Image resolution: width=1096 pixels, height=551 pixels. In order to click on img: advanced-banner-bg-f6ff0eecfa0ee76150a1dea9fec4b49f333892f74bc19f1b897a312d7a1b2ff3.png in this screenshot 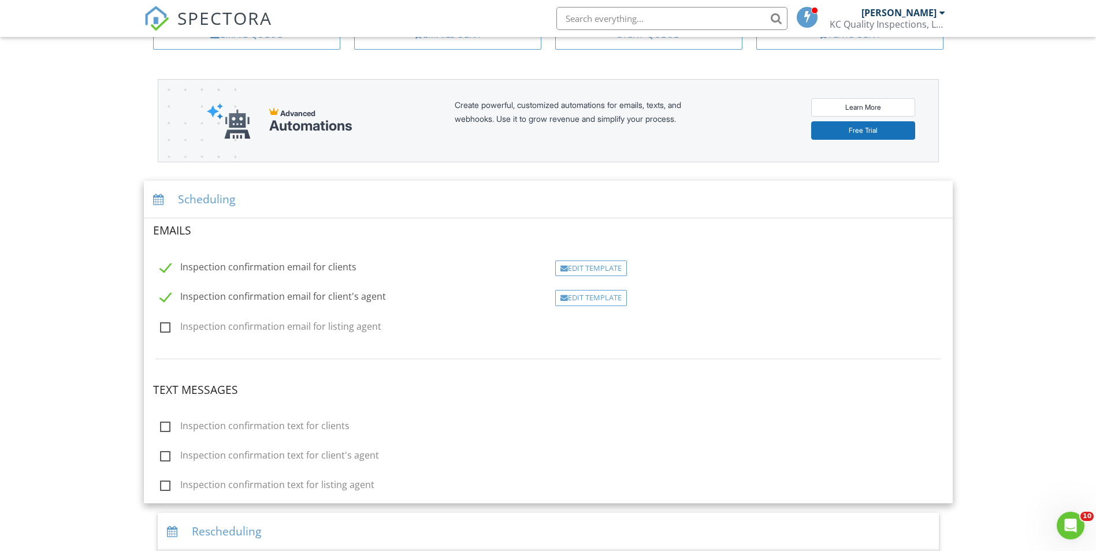, I will do `click(197, 143)`.